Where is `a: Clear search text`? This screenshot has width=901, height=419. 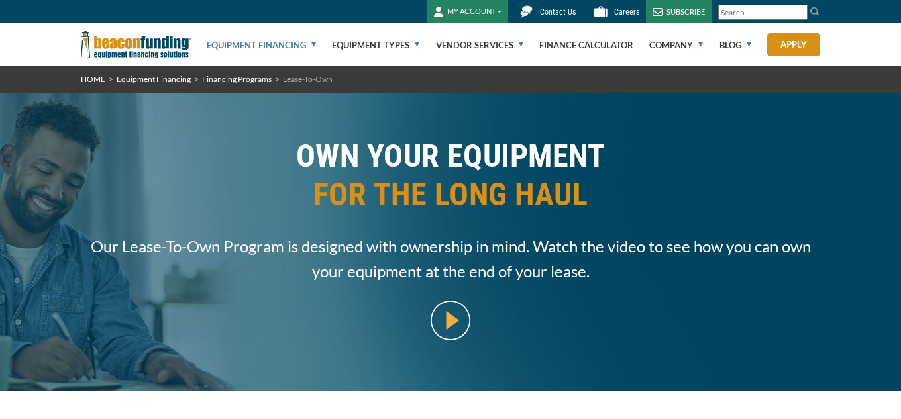
a: Clear search text is located at coordinates (799, 13).